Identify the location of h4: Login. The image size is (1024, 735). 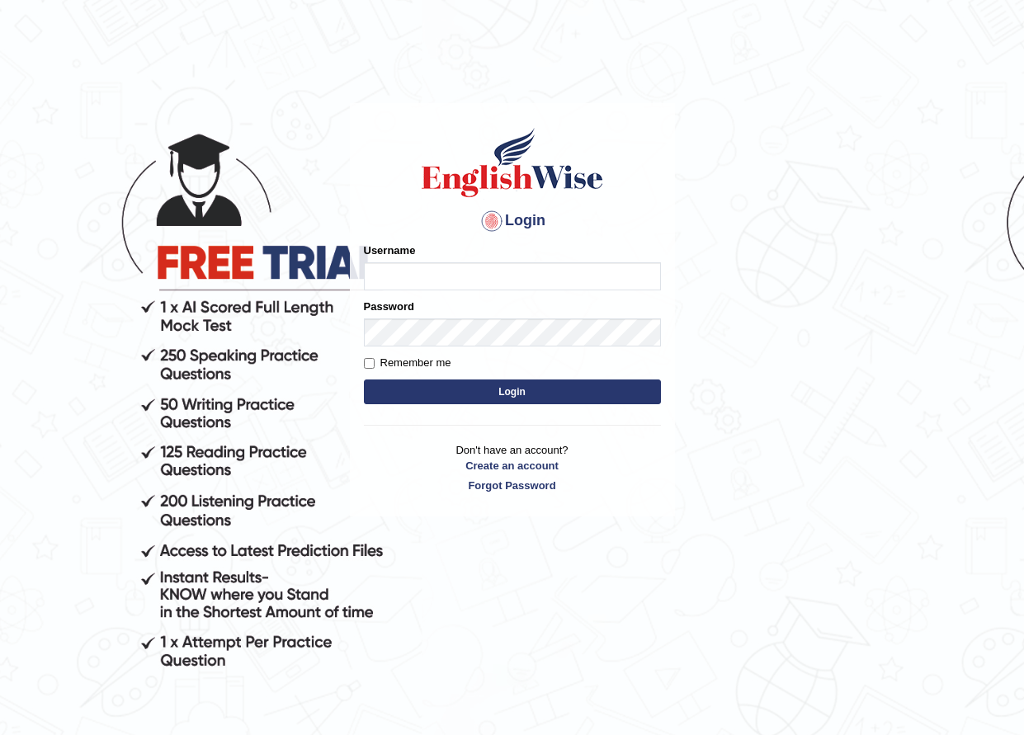
(513, 221).